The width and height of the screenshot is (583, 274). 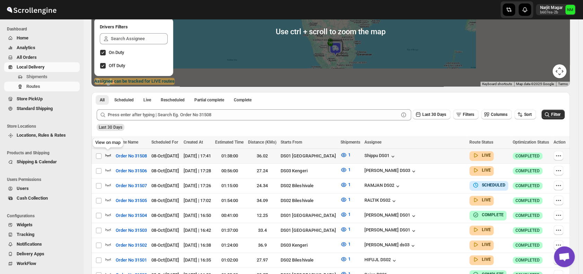 What do you see at coordinates (525, 115) in the screenshot?
I see `button: Sort` at bounding box center [525, 115].